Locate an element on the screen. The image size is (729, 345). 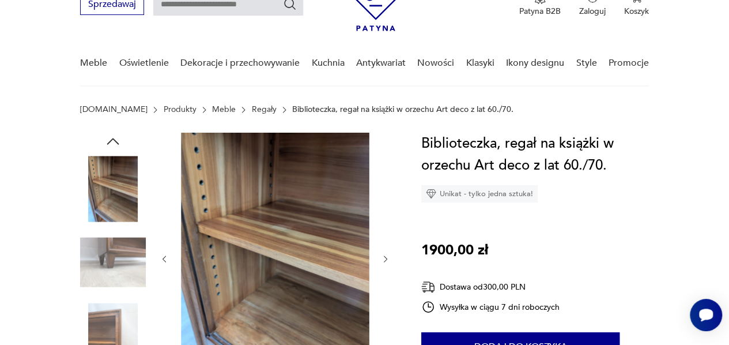
p: Patyna B2B is located at coordinates (540, 11).